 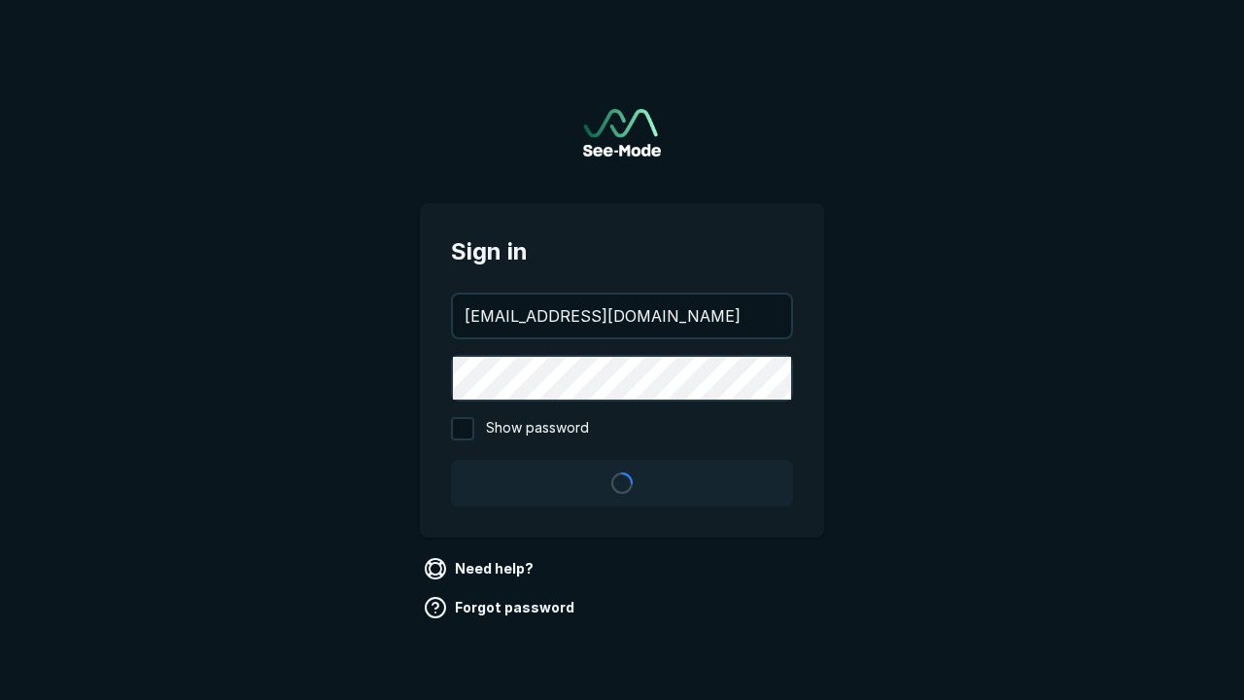 What do you see at coordinates (538, 429) in the screenshot?
I see `span: Show password` at bounding box center [538, 429].